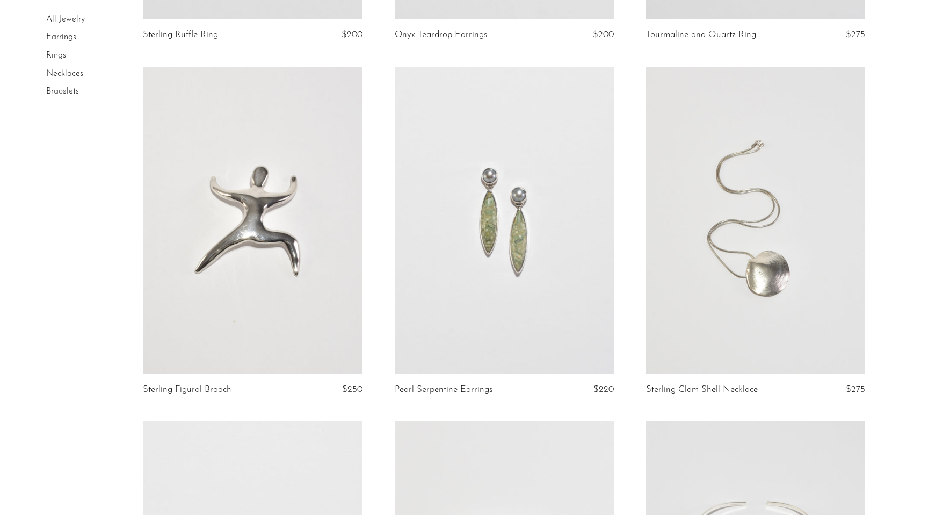  I want to click on span: $250, so click(352, 389).